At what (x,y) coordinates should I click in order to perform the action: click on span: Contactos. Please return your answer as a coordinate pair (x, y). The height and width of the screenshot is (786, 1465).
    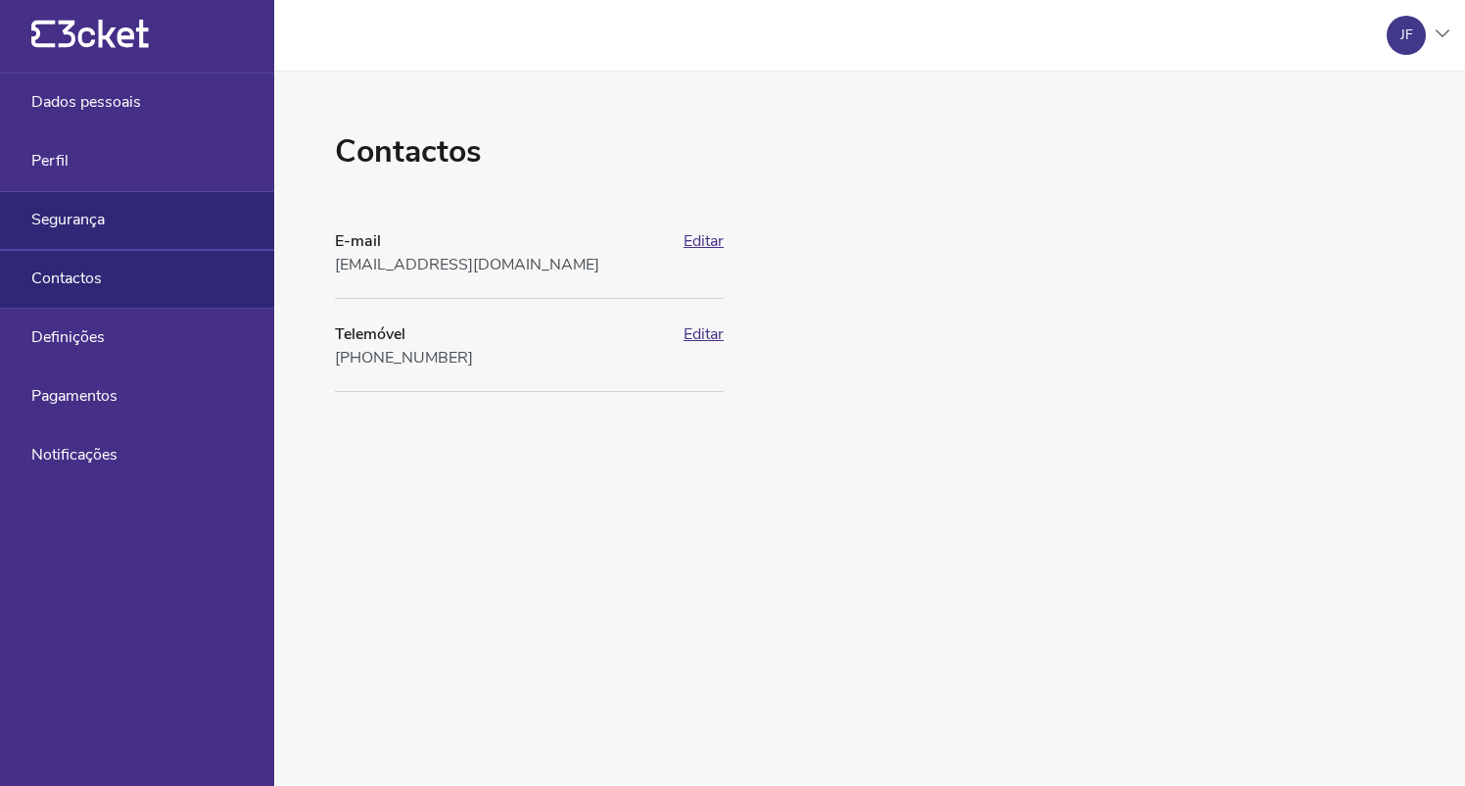
    Looking at the image, I should click on (67, 278).